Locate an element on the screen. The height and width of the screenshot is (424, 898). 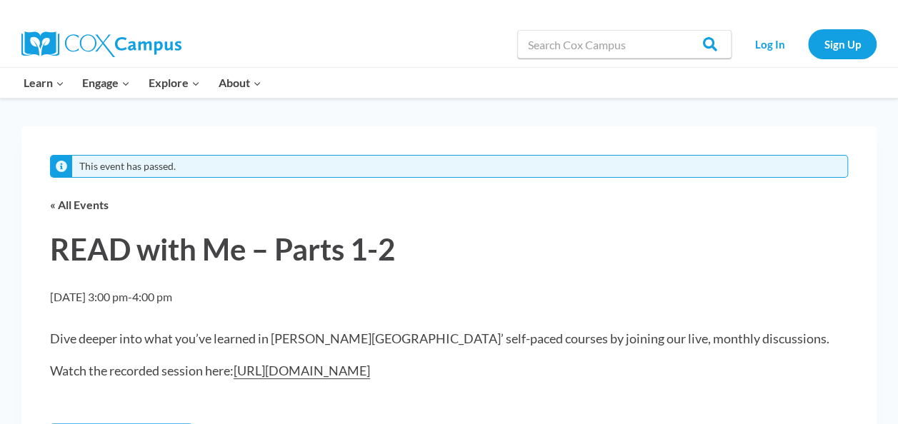
a: Log In is located at coordinates (770, 44).